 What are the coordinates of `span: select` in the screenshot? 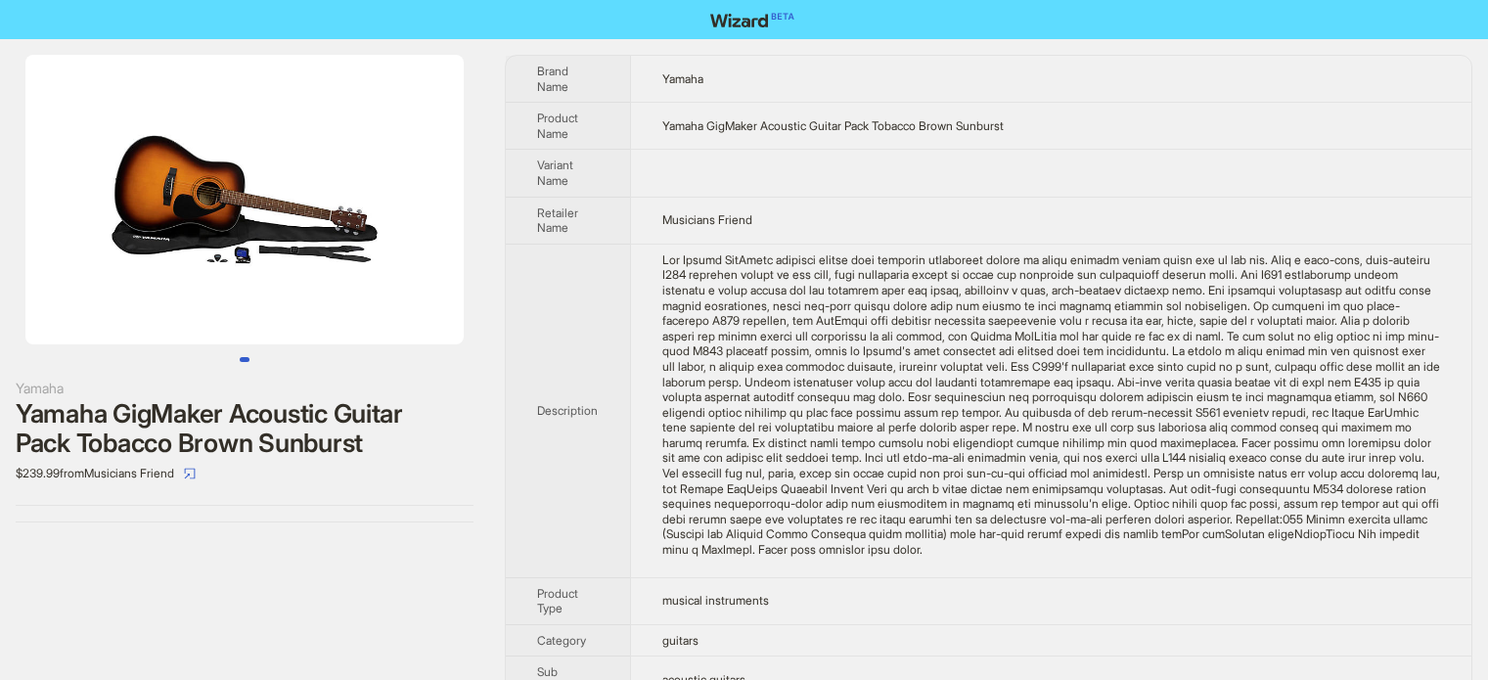 It's located at (190, 474).